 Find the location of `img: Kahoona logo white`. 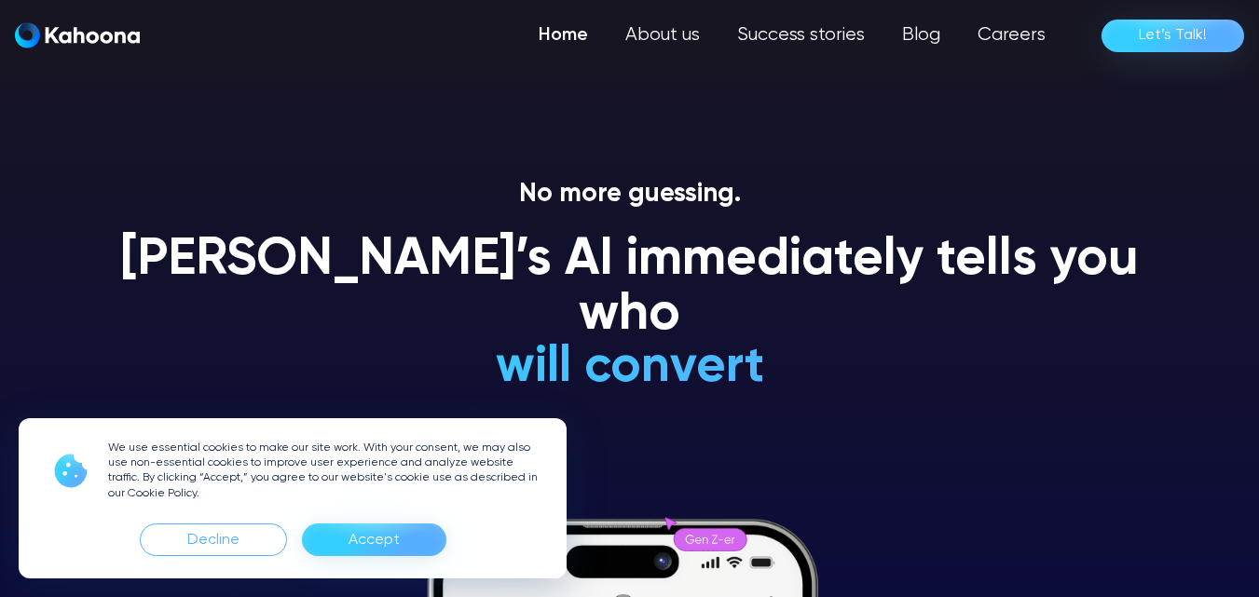

img: Kahoona logo white is located at coordinates (77, 35).